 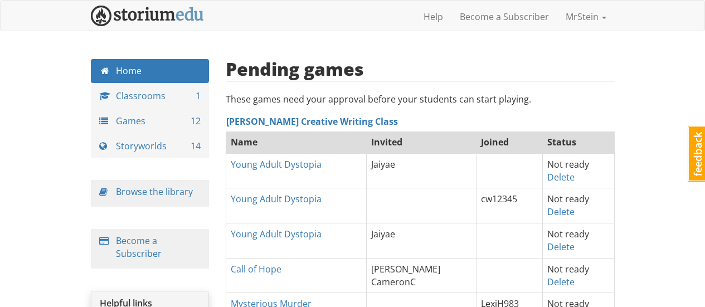 I want to click on th: Joined, so click(x=509, y=142).